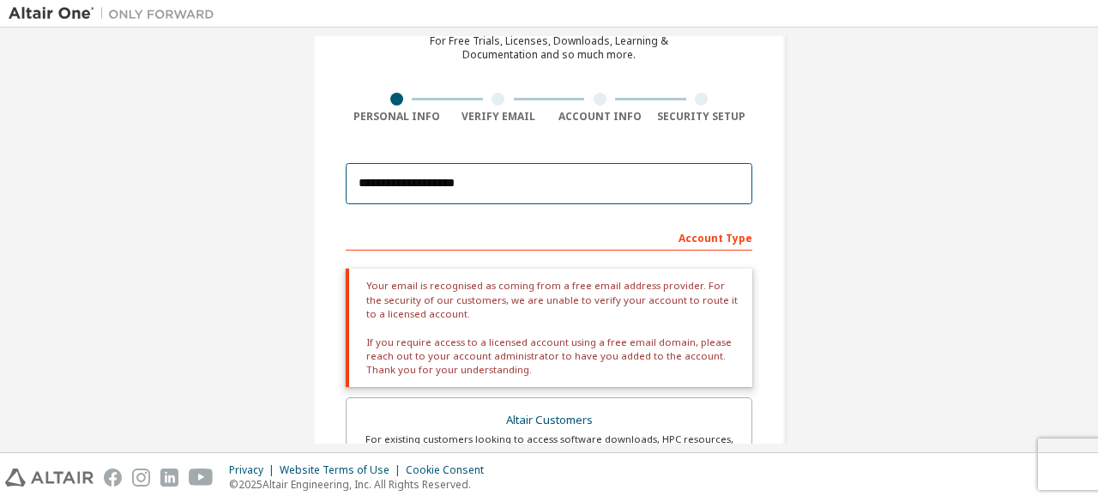 Image resolution: width=1098 pixels, height=502 pixels. What do you see at coordinates (449, 470) in the screenshot?
I see `div: Cookie Consent` at bounding box center [449, 470].